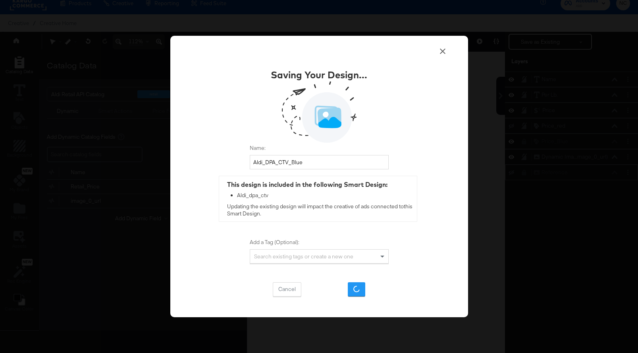  Describe the element at coordinates (319, 256) in the screenshot. I see `div: Search existing tags or create a new one` at that location.